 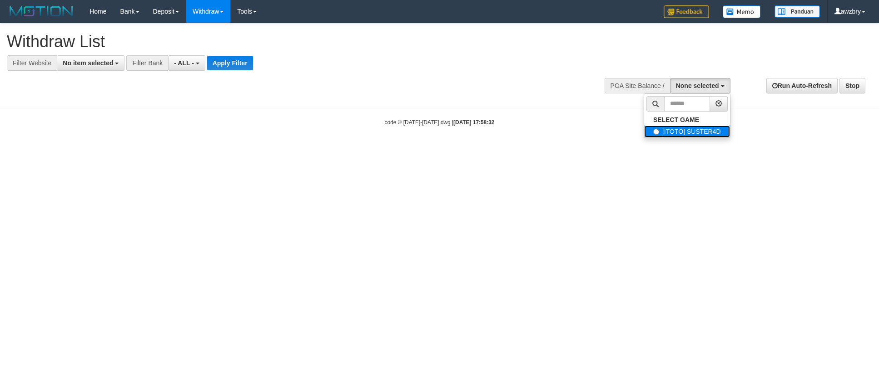 What do you see at coordinates (32, 63) in the screenshot?
I see `div: Filter Website` at bounding box center [32, 63].